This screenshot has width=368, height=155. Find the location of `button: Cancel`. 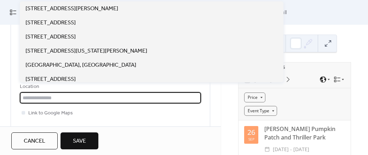

button: Cancel is located at coordinates (34, 141).